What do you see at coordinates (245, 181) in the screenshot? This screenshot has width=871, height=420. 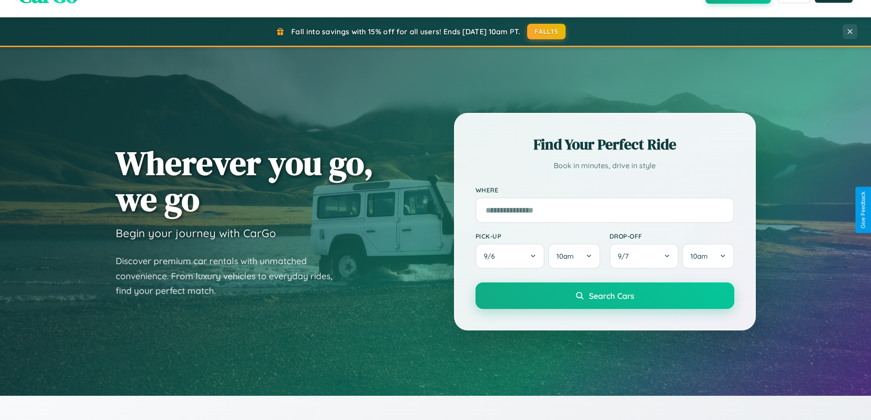 I see `h1: Wherever you go, we go` at bounding box center [245, 181].